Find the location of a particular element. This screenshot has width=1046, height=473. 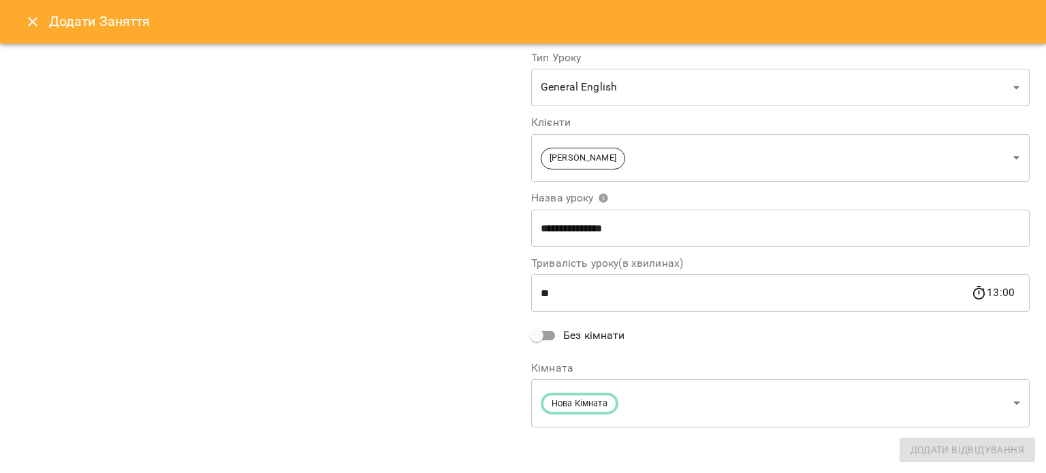

label: Тип Уроку is located at coordinates (780, 58).